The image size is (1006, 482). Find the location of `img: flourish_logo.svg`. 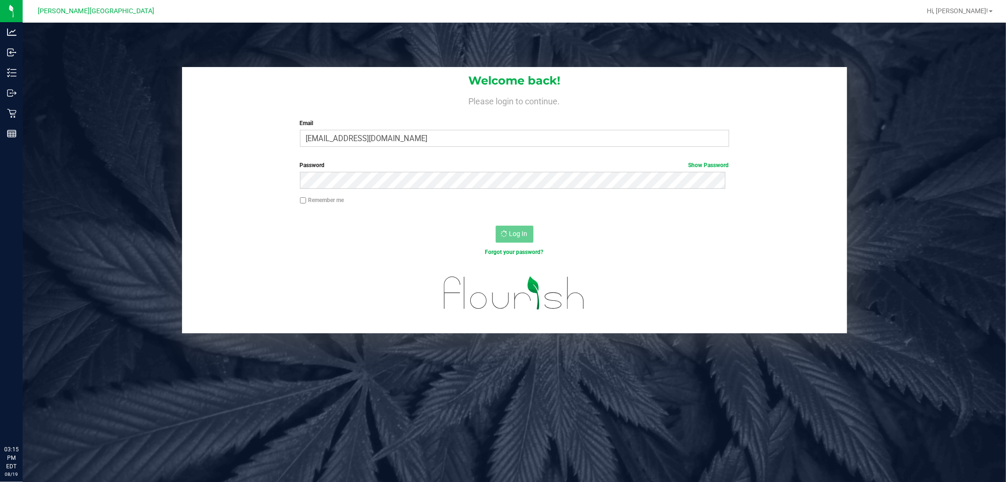

img: flourish_logo.svg is located at coordinates (514, 293).